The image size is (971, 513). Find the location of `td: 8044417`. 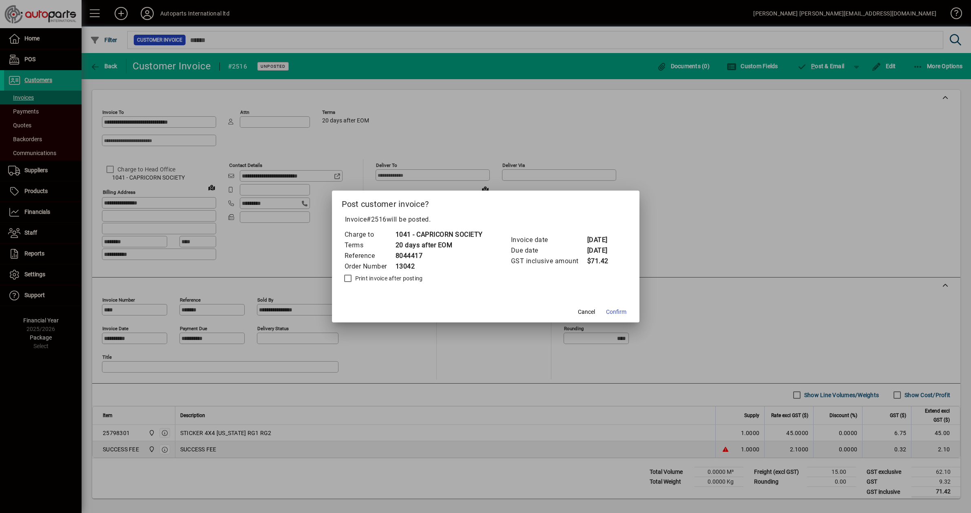

td: 8044417 is located at coordinates (439, 256).